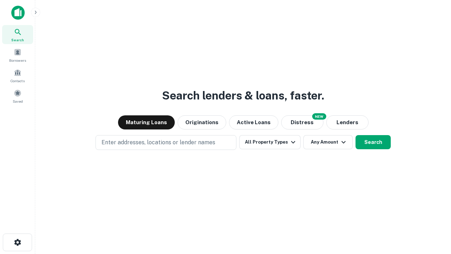 This screenshot has width=451, height=254. I want to click on a: Borrowers, so click(18, 55).